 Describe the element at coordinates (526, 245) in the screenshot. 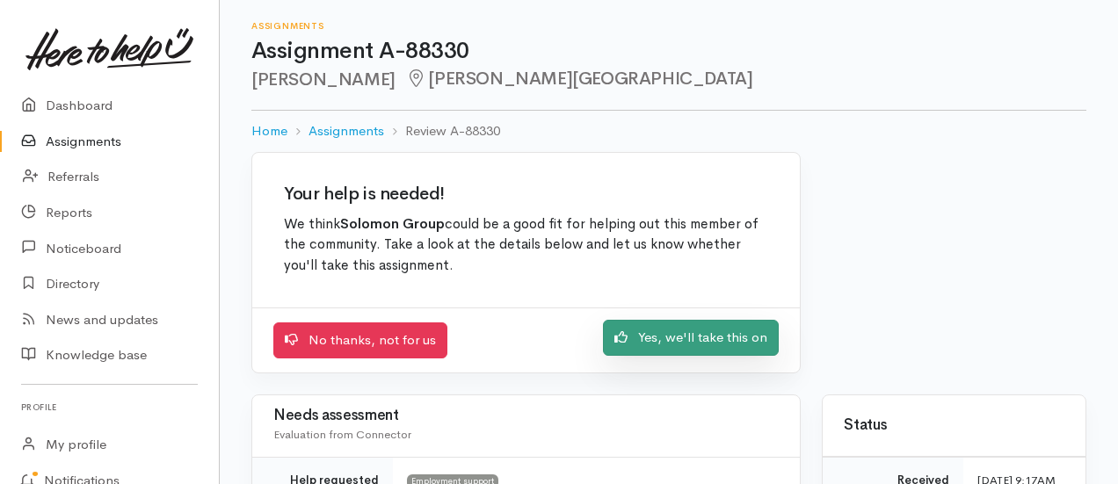

I see `p: We think could be a good fit for helping out this member of the community. Take a look at the det...` at that location.